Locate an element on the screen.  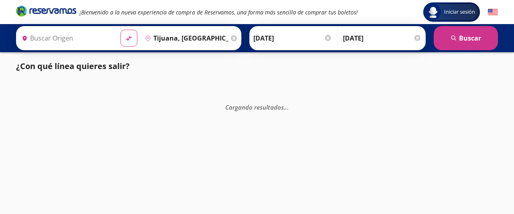
i: Brand Logo is located at coordinates (46, 11).